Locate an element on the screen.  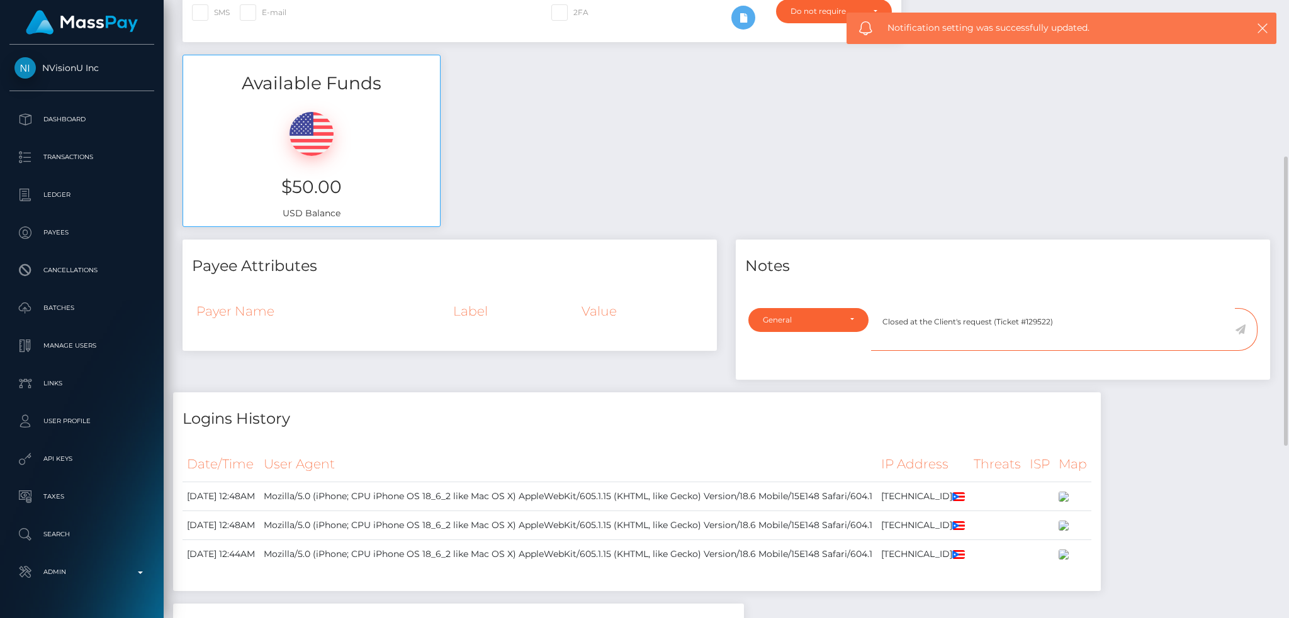
h4: Logins History is located at coordinates (637, 419).